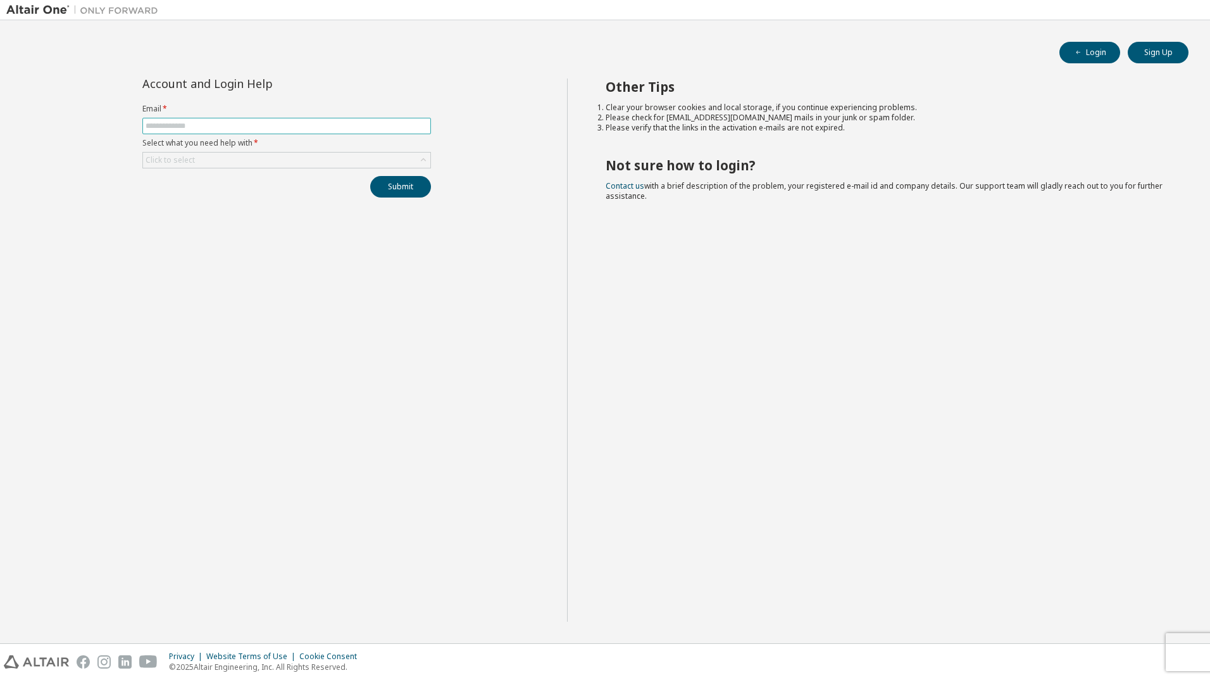 Image resolution: width=1210 pixels, height=680 pixels. Describe the element at coordinates (1090, 53) in the screenshot. I see `button: Login` at that location.